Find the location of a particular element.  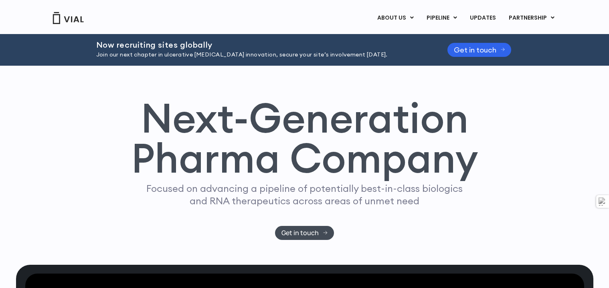

img: Vial Logo is located at coordinates (68, 18).